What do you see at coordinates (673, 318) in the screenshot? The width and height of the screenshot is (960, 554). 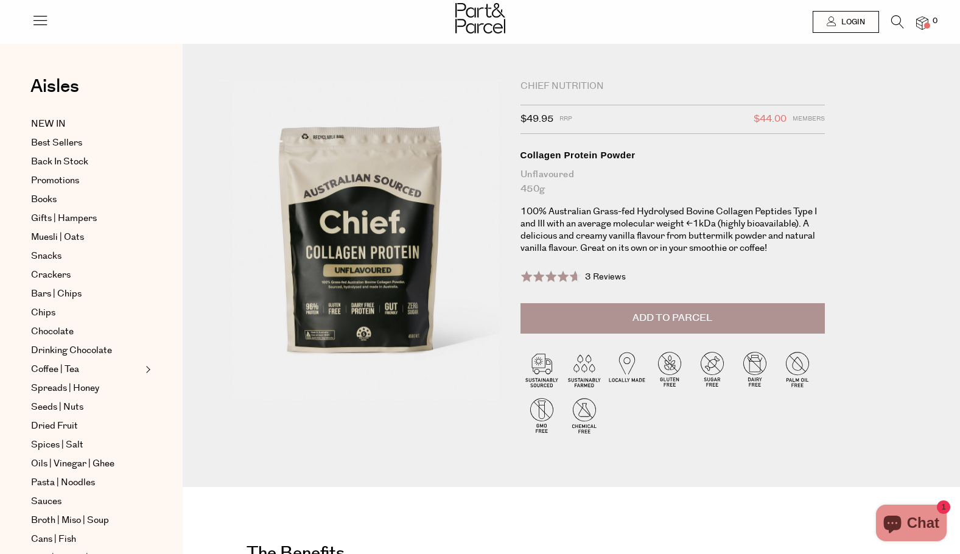 I see `button: Add to Parcel` at bounding box center [673, 318].